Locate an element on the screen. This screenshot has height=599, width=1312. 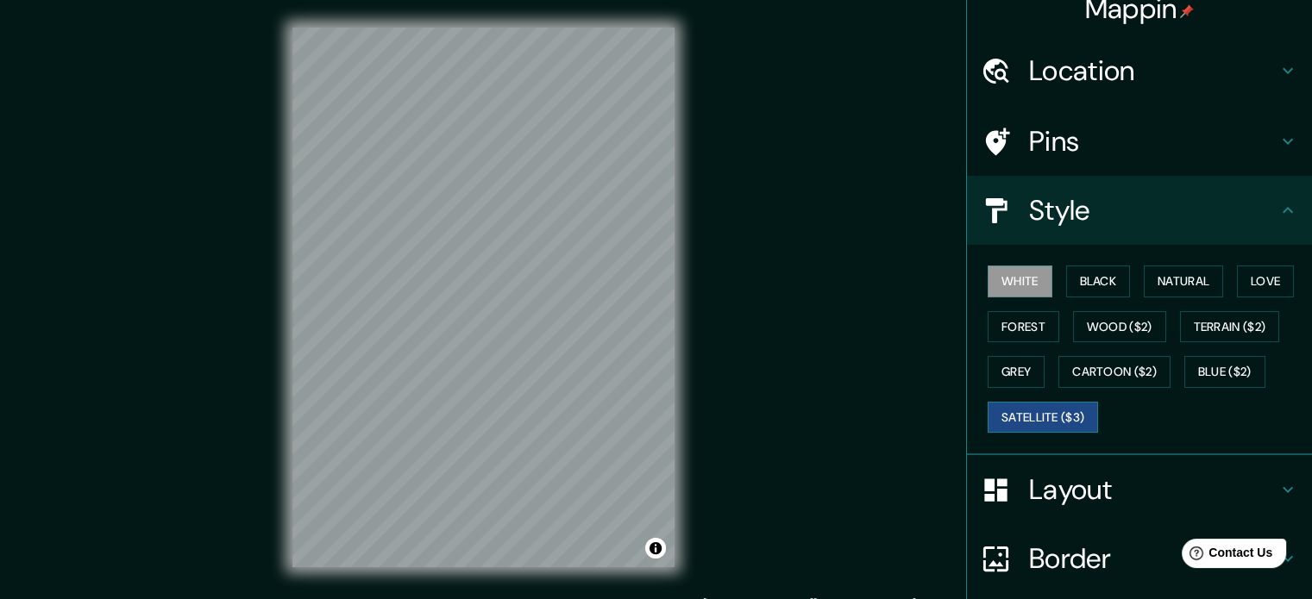
button: Blue ($2) is located at coordinates (1224, 372).